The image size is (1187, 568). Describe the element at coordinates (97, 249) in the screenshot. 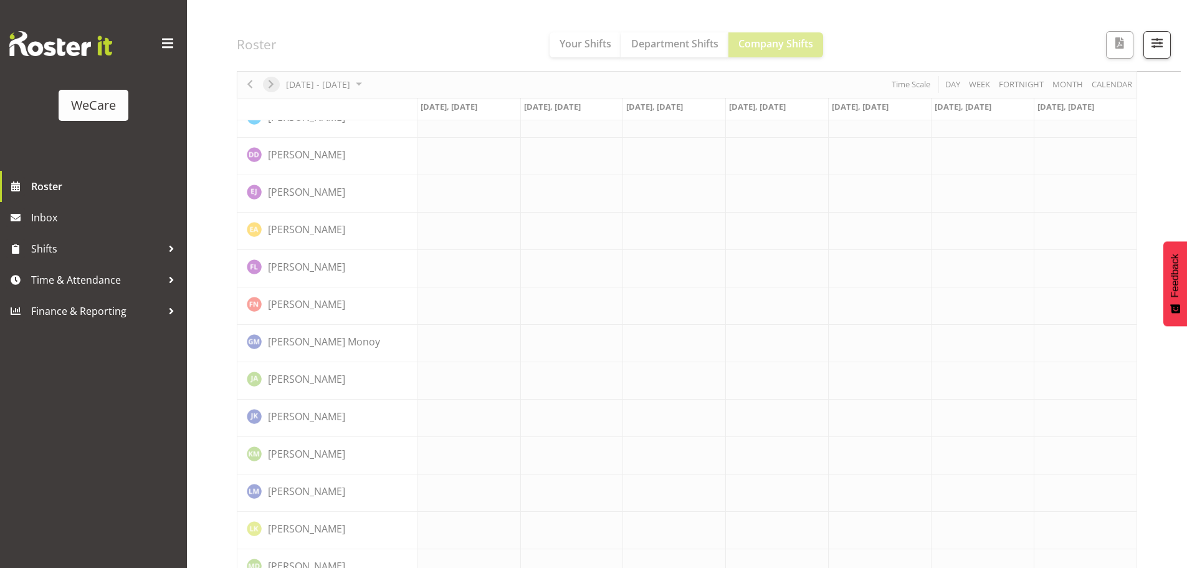

I see `span: Shifts` at that location.